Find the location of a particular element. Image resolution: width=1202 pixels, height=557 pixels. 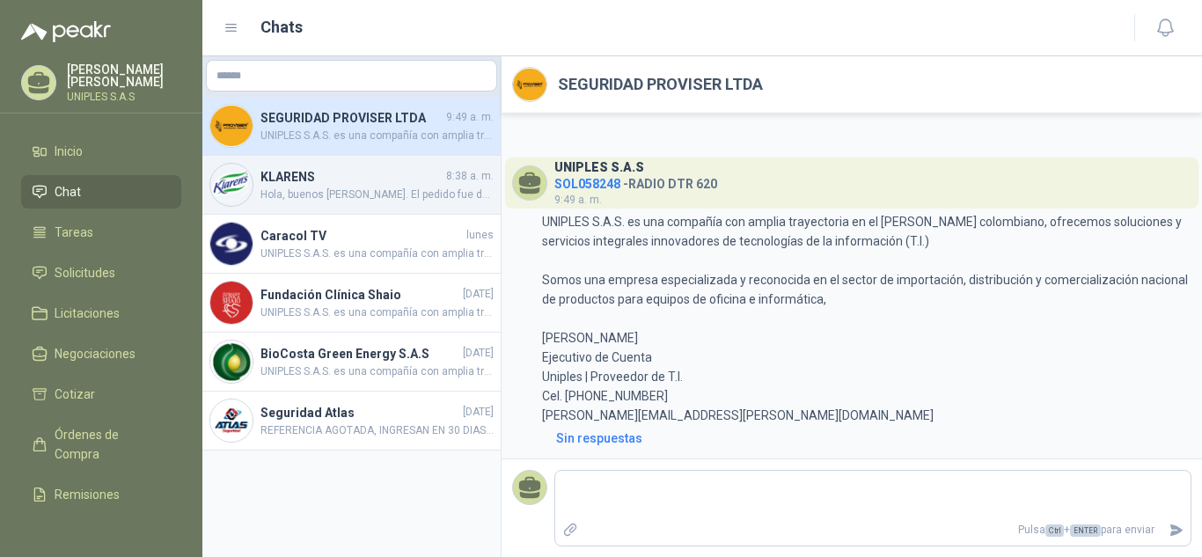

h4: BioCosta Green Energy S.A.S is located at coordinates (360, 354).